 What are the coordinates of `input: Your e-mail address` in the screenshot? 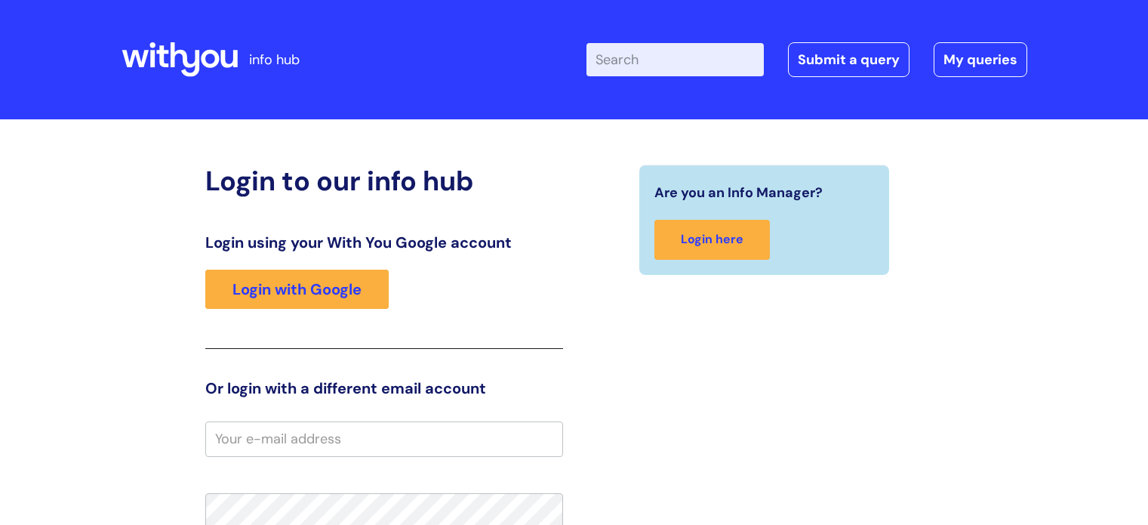 It's located at (384, 438).